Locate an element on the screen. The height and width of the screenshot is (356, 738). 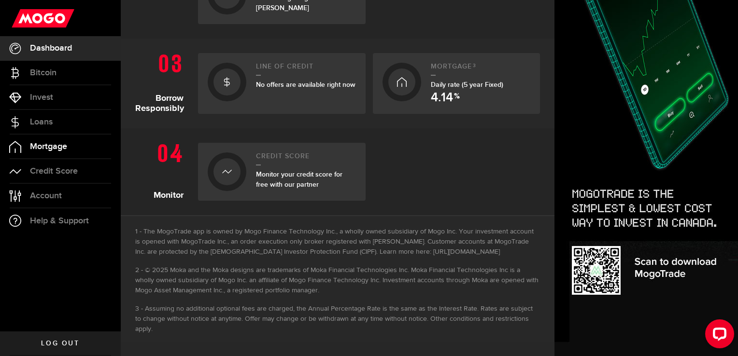
span: Daily rate (5 year Fixed) is located at coordinates (467, 84).